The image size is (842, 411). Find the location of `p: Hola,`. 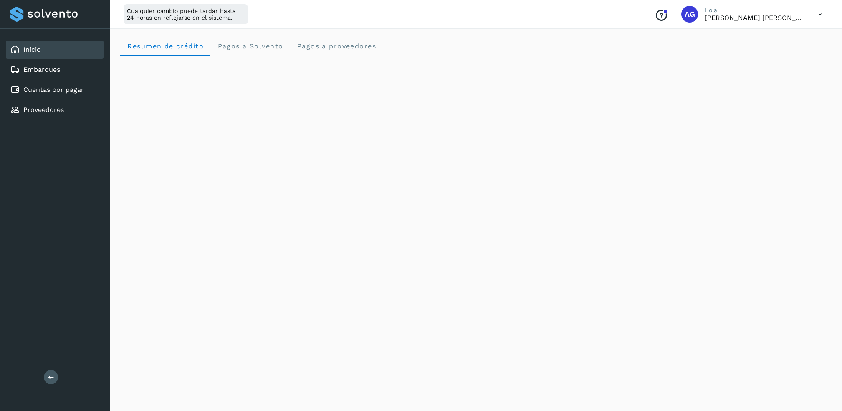

p: Hola, is located at coordinates (755, 10).